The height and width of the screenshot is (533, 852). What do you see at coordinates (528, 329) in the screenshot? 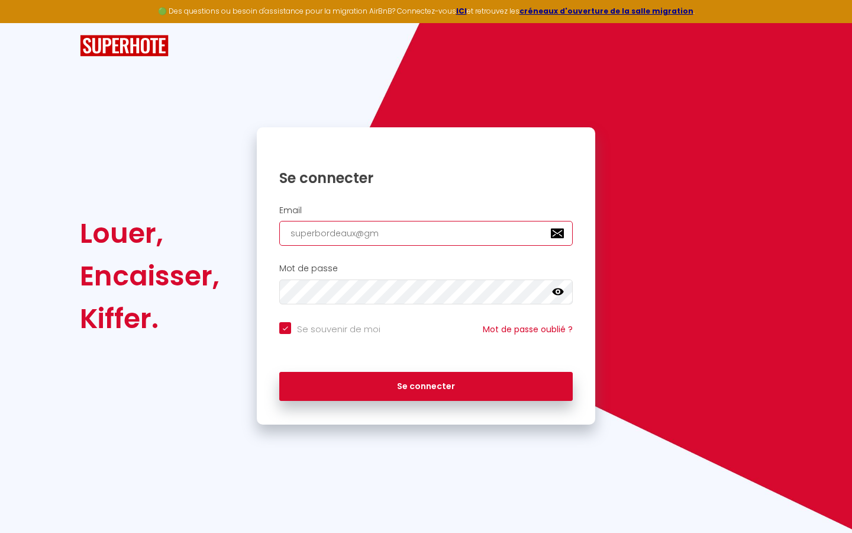
I see `a: Mot de passe oublié ?` at bounding box center [528, 329].